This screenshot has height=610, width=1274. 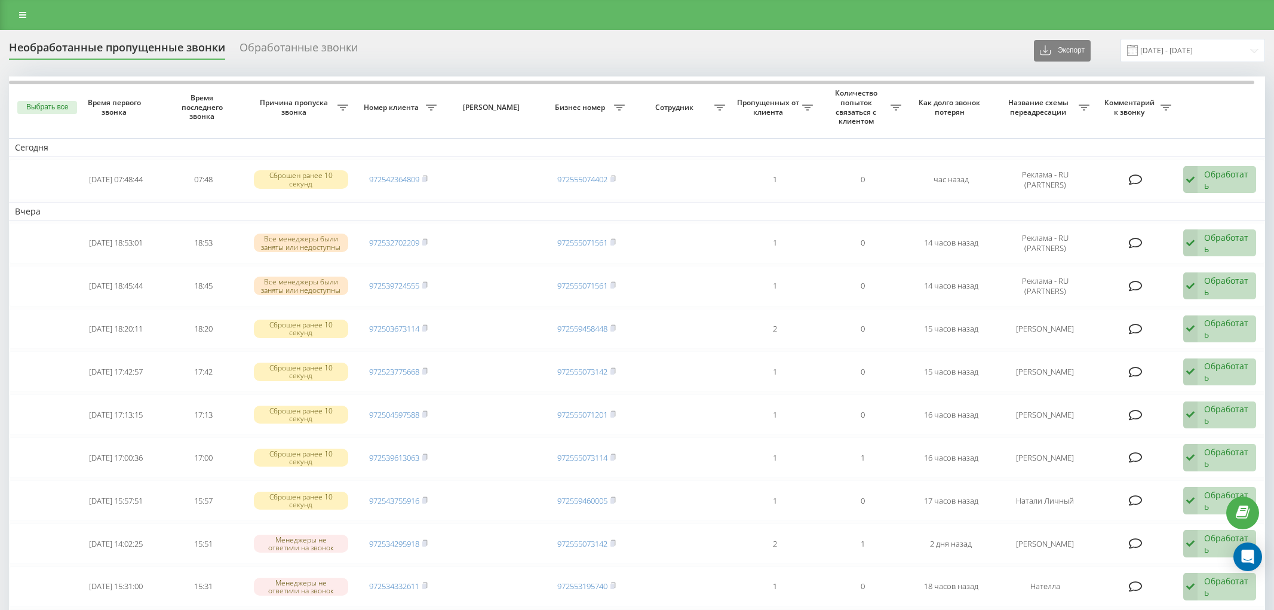 I want to click on td: час назад, so click(x=951, y=180).